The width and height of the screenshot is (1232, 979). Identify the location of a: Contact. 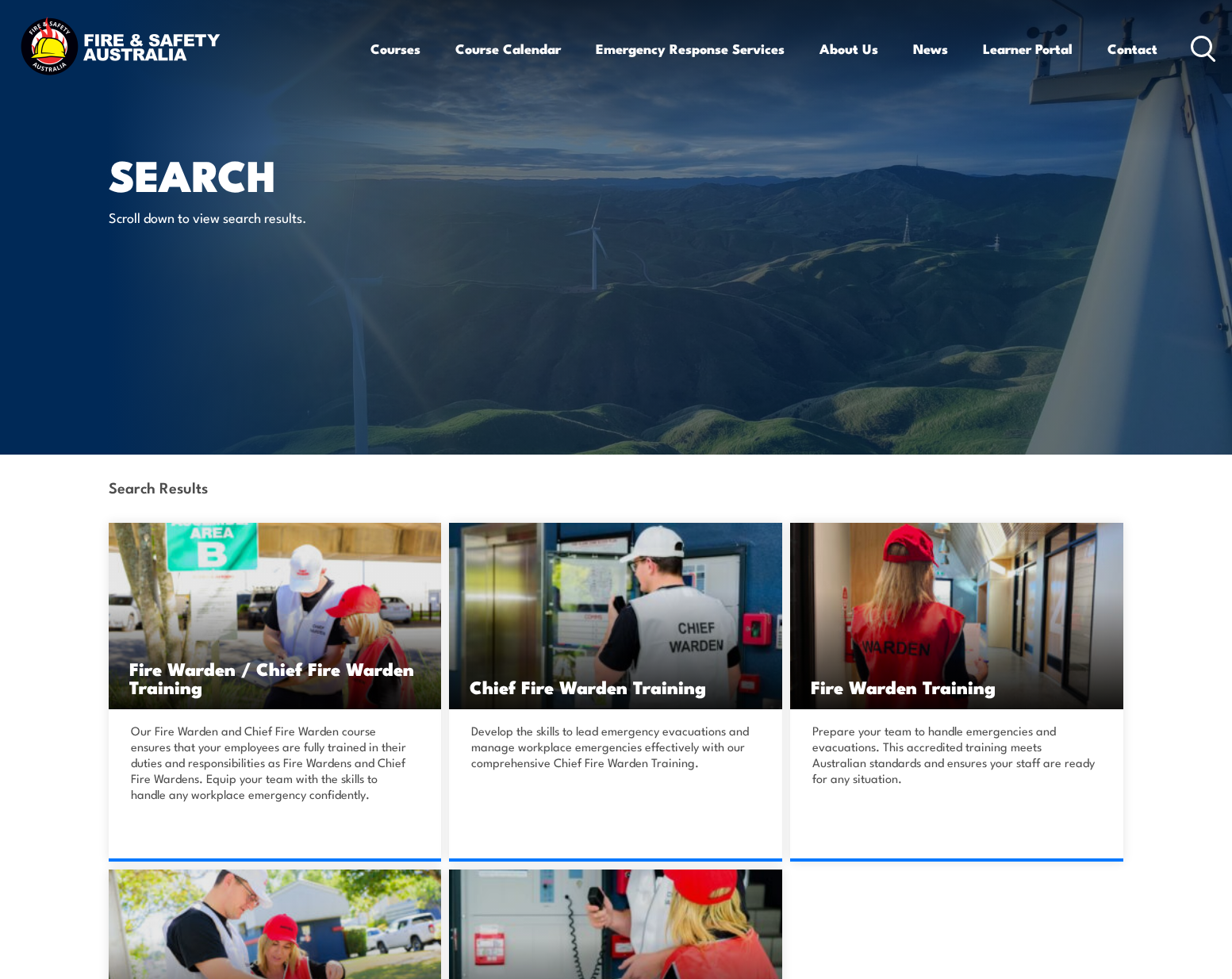
(1131, 48).